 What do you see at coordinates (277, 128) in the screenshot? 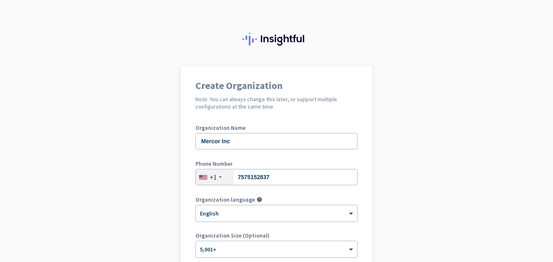
I see `label: Organization Name` at bounding box center [277, 128].